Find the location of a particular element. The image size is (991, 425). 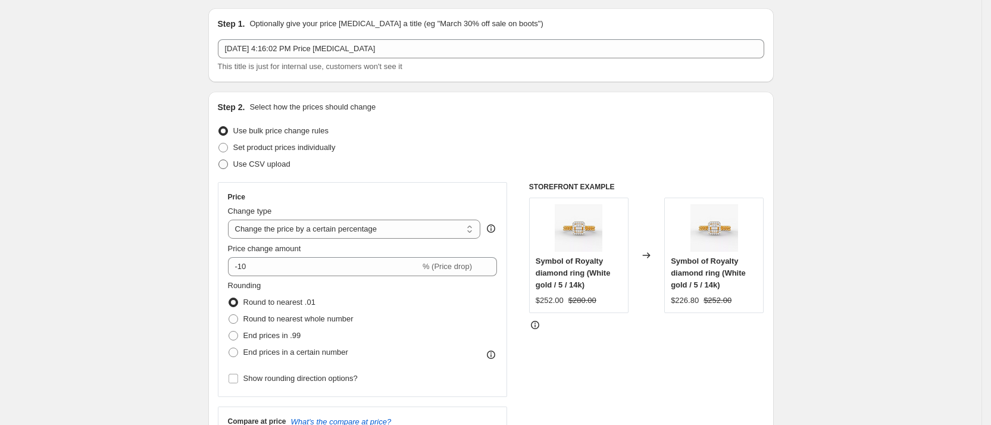

span: Use bulk price change rules is located at coordinates (281, 130).